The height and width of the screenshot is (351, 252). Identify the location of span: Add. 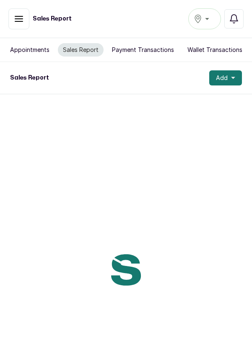
(222, 78).